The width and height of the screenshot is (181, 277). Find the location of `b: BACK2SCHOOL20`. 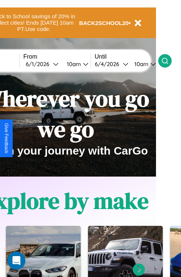

b: BACK2SCHOOL20 is located at coordinates (104, 23).